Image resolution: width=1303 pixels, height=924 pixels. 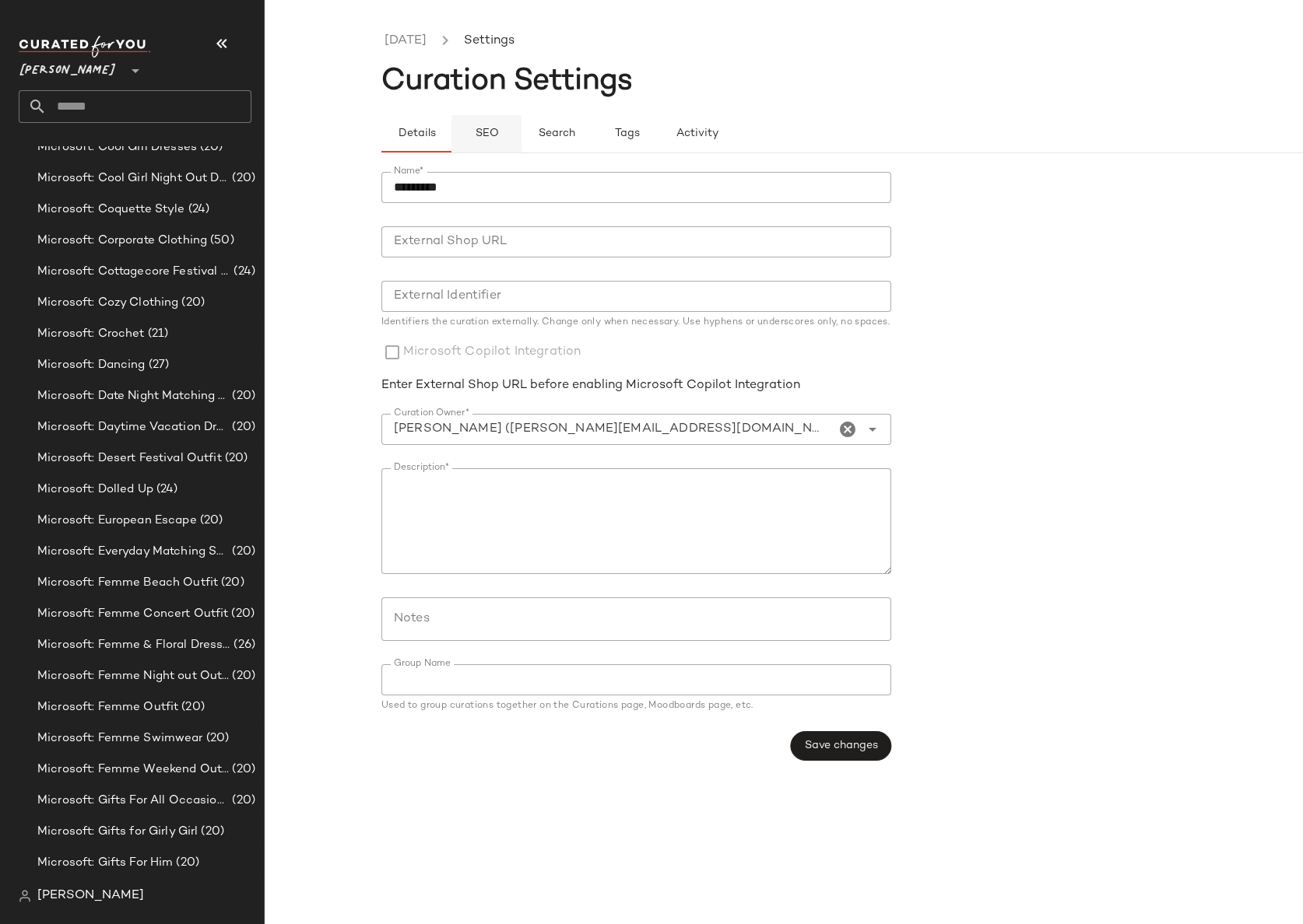 What do you see at coordinates (636, 386) in the screenshot?
I see `div: Enter External Shop URL before enabling Microsoft Copilot Integration` at bounding box center [636, 386].